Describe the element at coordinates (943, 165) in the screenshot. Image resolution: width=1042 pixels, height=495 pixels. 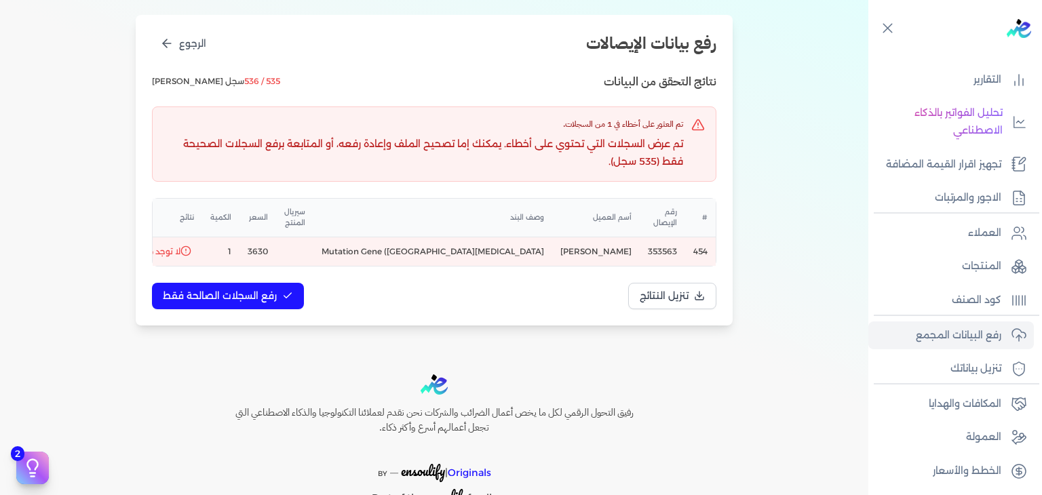
I see `p: تجهيز اقرار القيمة المضافة` at that location.